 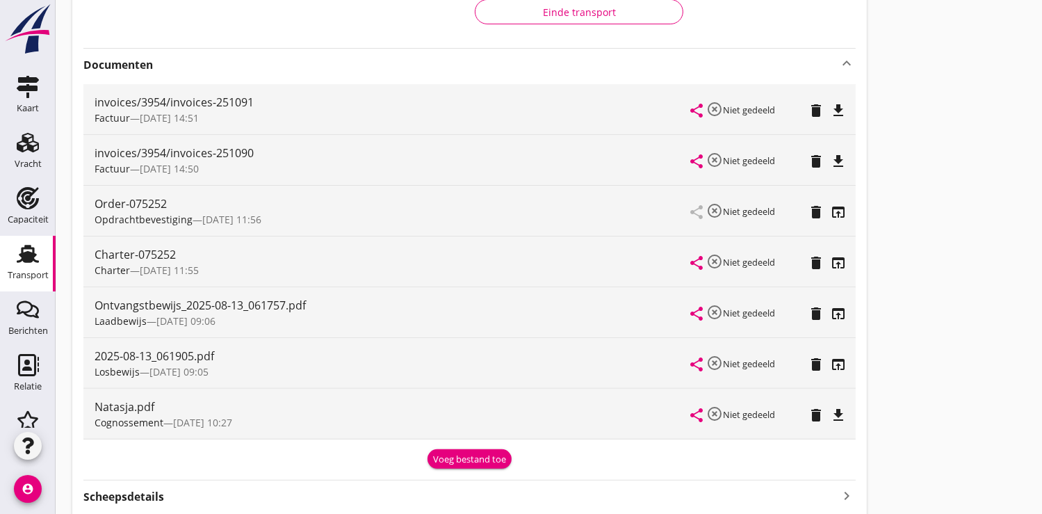 What do you see at coordinates (28, 386) in the screenshot?
I see `div: Relatie` at bounding box center [28, 386].